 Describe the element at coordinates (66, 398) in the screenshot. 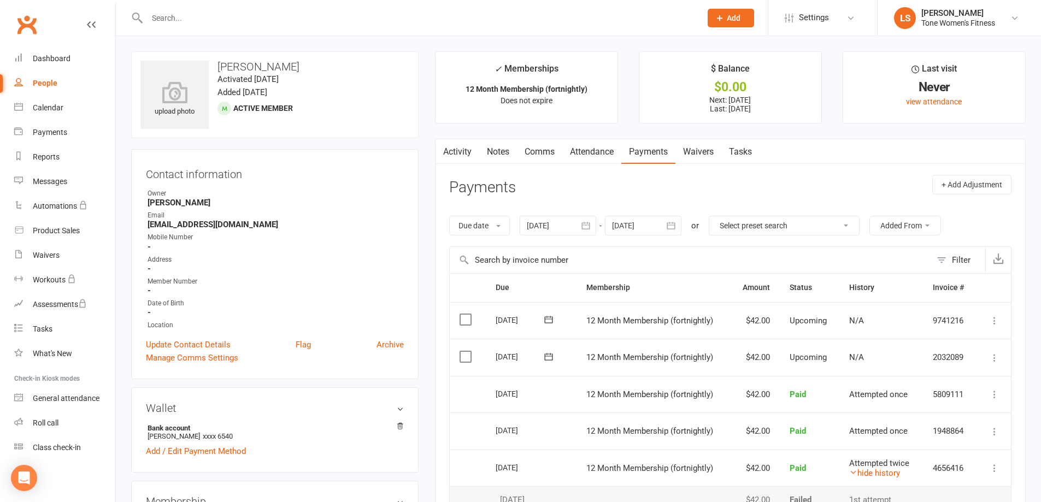

I see `div: General attendance` at that location.